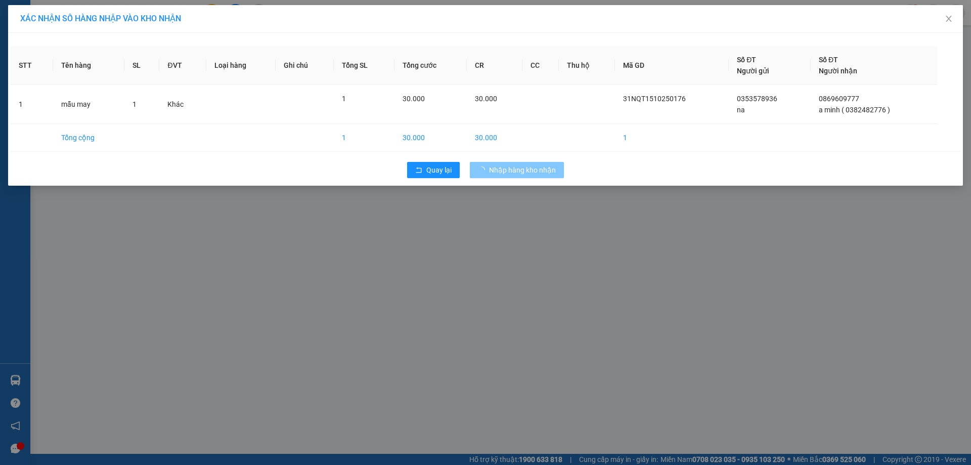 The height and width of the screenshot is (465, 971). What do you see at coordinates (654, 99) in the screenshot?
I see `span: 31NQT1510250176` at bounding box center [654, 99].